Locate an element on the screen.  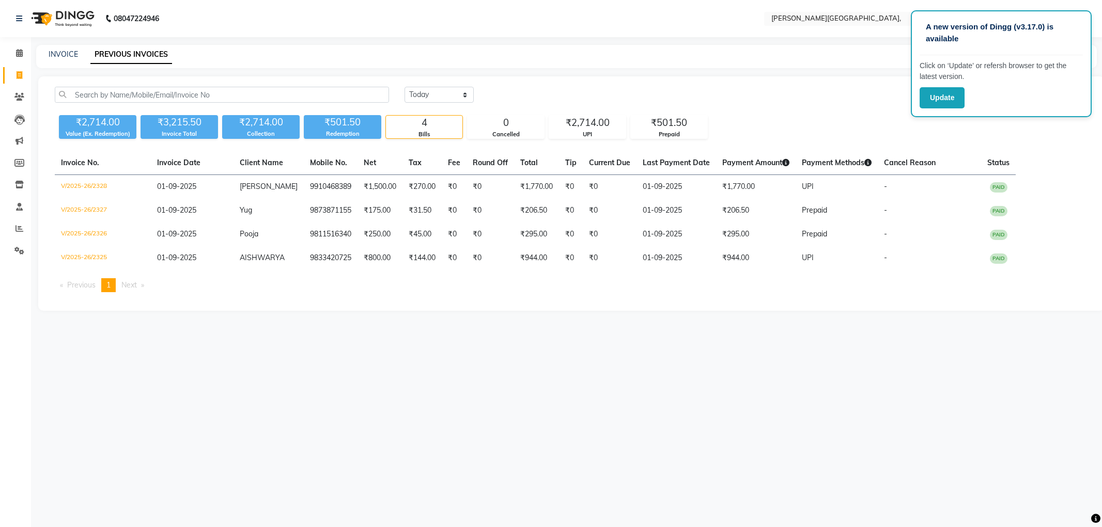
div: Bills is located at coordinates (424, 134).